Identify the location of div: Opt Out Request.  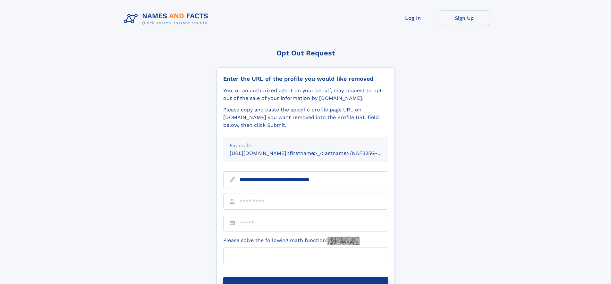
(305, 53).